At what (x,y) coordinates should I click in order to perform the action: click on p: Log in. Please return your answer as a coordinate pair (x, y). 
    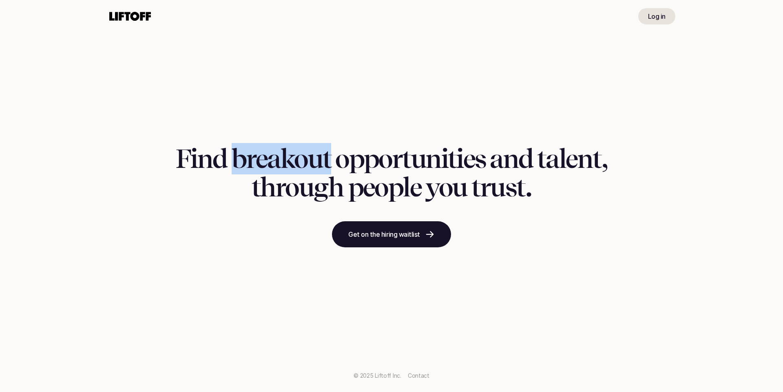
    Looking at the image, I should click on (656, 16).